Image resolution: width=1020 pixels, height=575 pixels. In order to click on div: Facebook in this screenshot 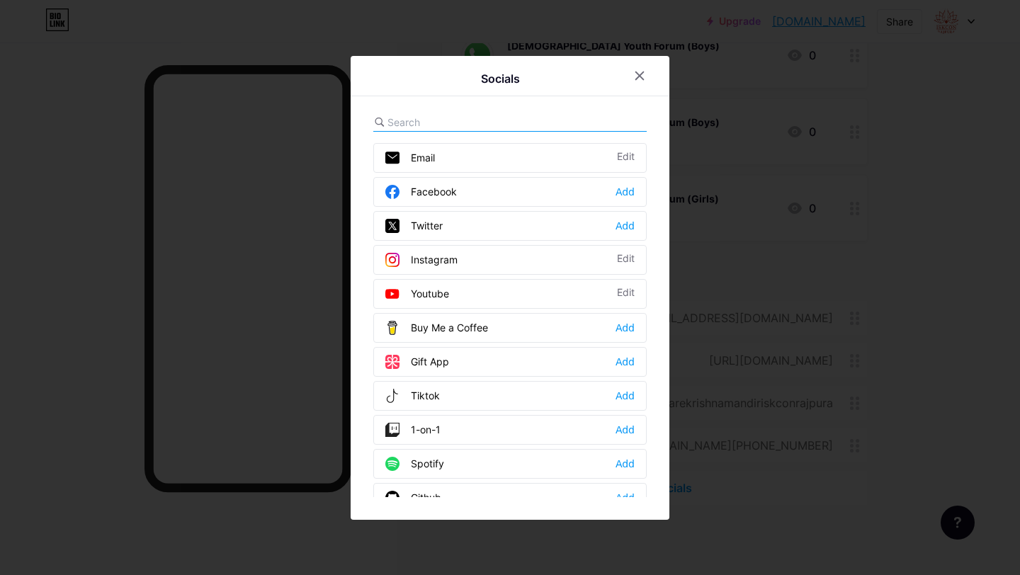, I will do `click(421, 192)`.